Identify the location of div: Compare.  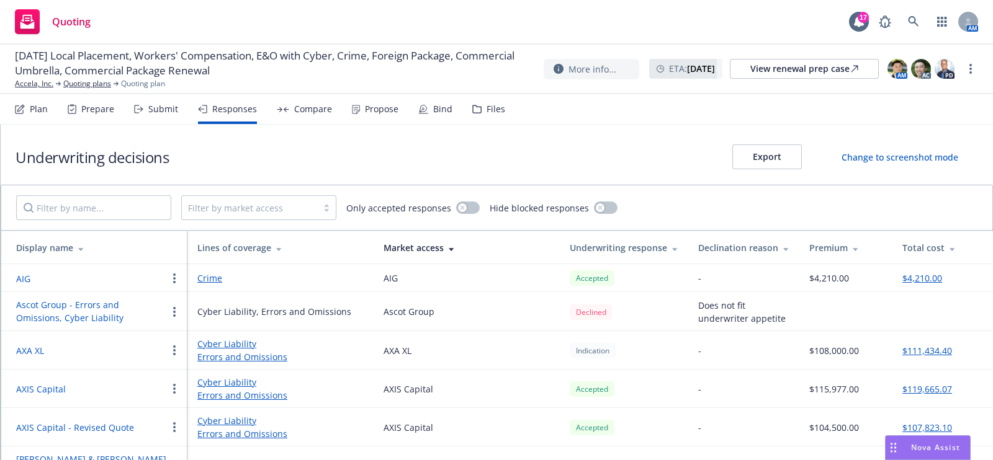
(313, 109).